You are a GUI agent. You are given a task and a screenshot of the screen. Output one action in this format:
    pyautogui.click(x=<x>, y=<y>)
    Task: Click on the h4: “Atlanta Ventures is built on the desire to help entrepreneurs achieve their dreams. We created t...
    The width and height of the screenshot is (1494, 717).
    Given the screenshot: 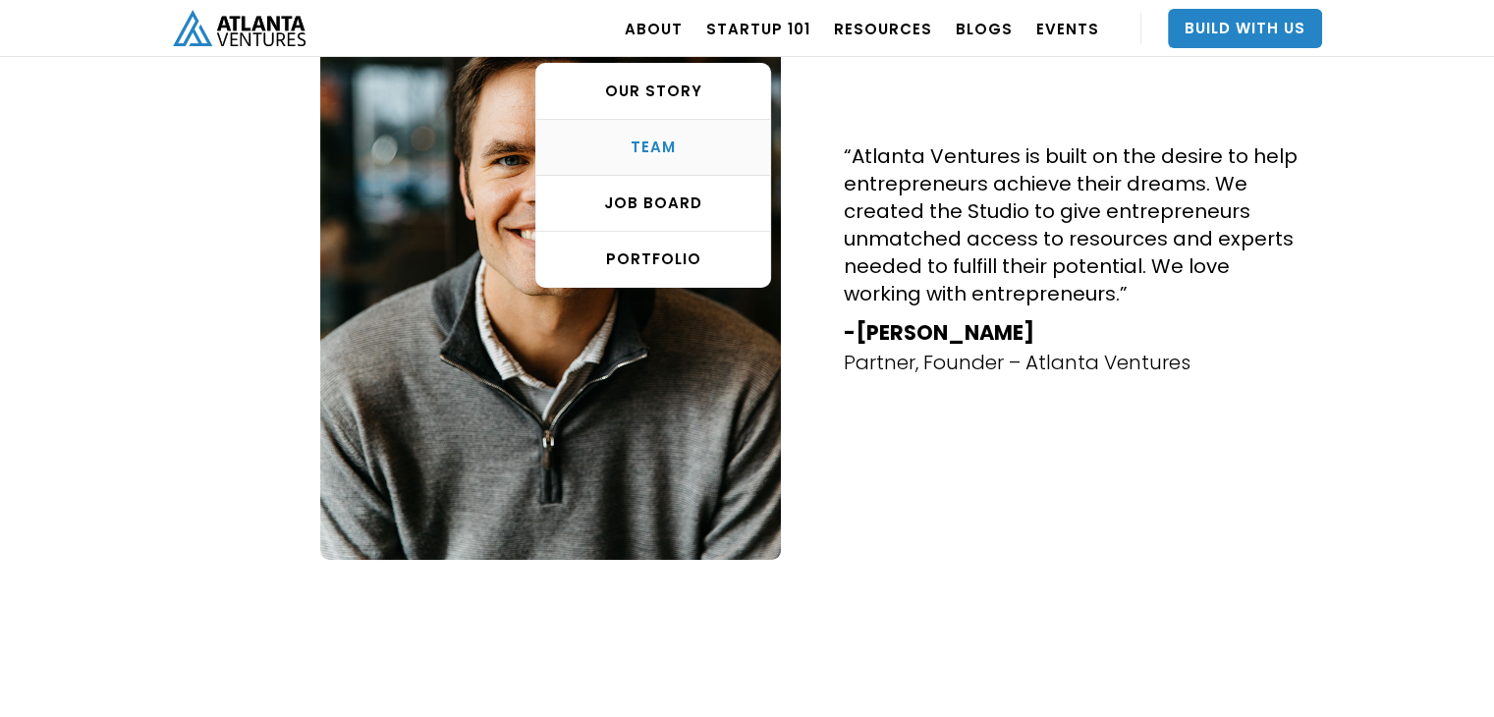 What is the action you would take?
    pyautogui.click(x=1075, y=225)
    